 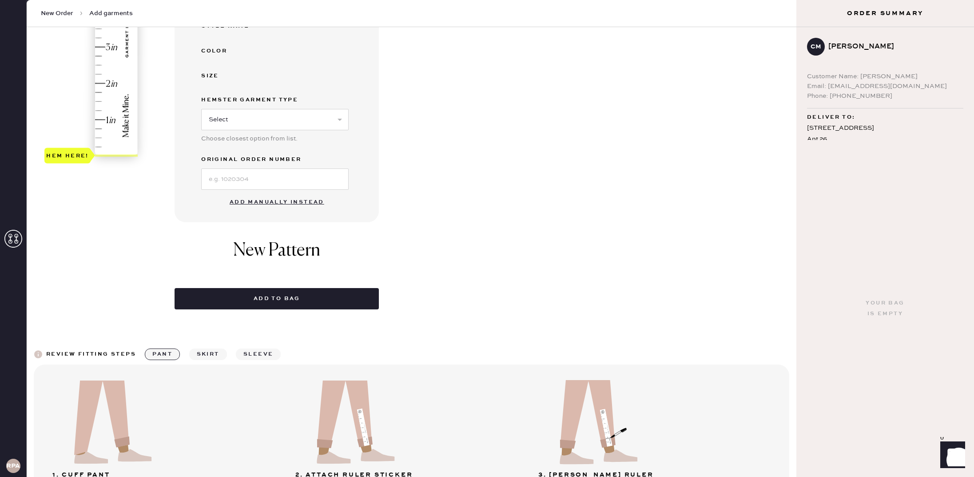 I want to click on div: Choose closest option from list., so click(x=275, y=139).